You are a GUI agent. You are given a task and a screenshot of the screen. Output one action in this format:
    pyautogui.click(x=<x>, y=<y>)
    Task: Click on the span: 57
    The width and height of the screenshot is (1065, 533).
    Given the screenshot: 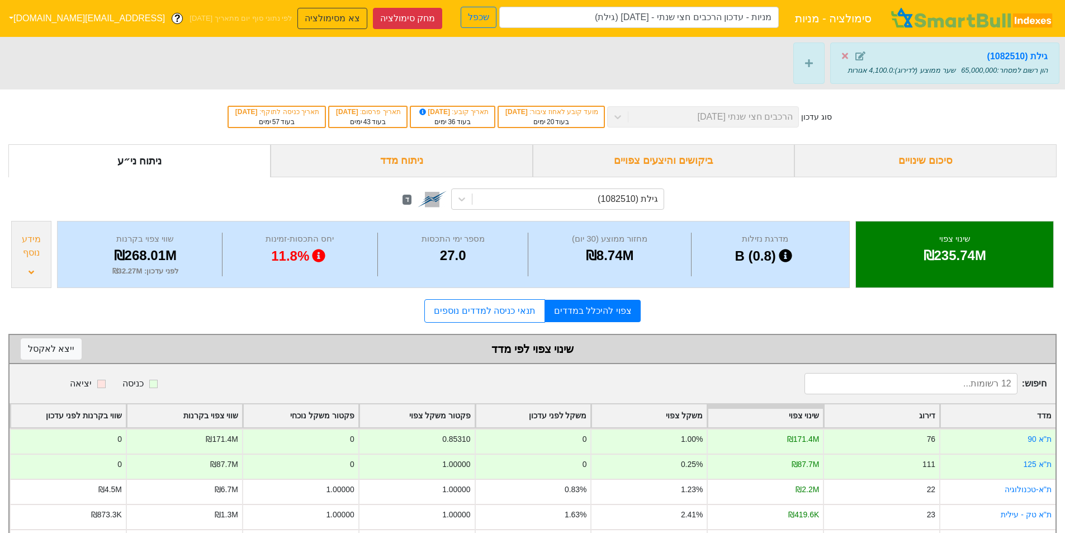 What is the action you would take?
    pyautogui.click(x=276, y=122)
    